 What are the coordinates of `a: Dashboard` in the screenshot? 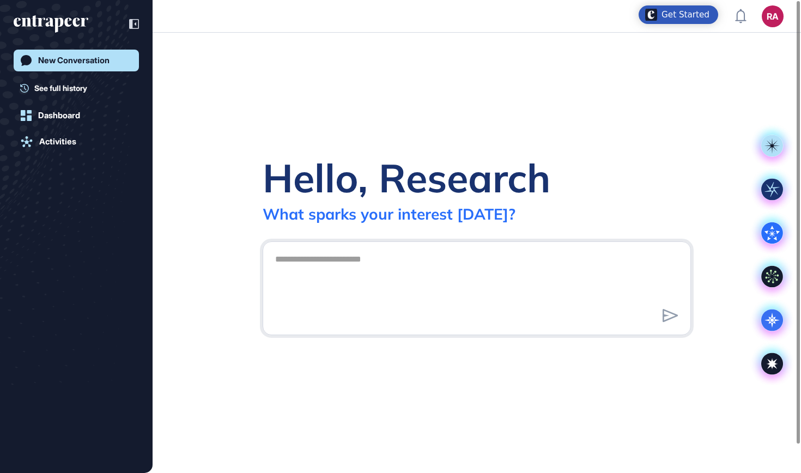 It's located at (76, 116).